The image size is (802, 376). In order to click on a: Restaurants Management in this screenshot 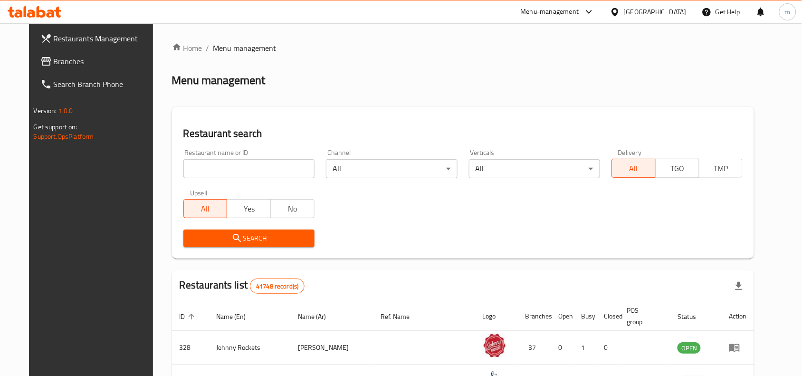, I will do `click(98, 39)`.